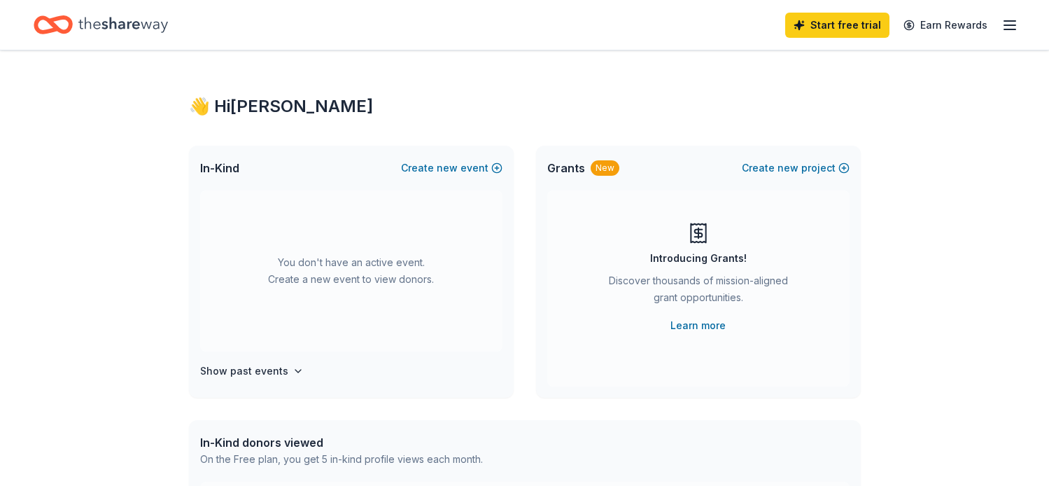  What do you see at coordinates (244, 371) in the screenshot?
I see `h4: Show past events` at bounding box center [244, 371].